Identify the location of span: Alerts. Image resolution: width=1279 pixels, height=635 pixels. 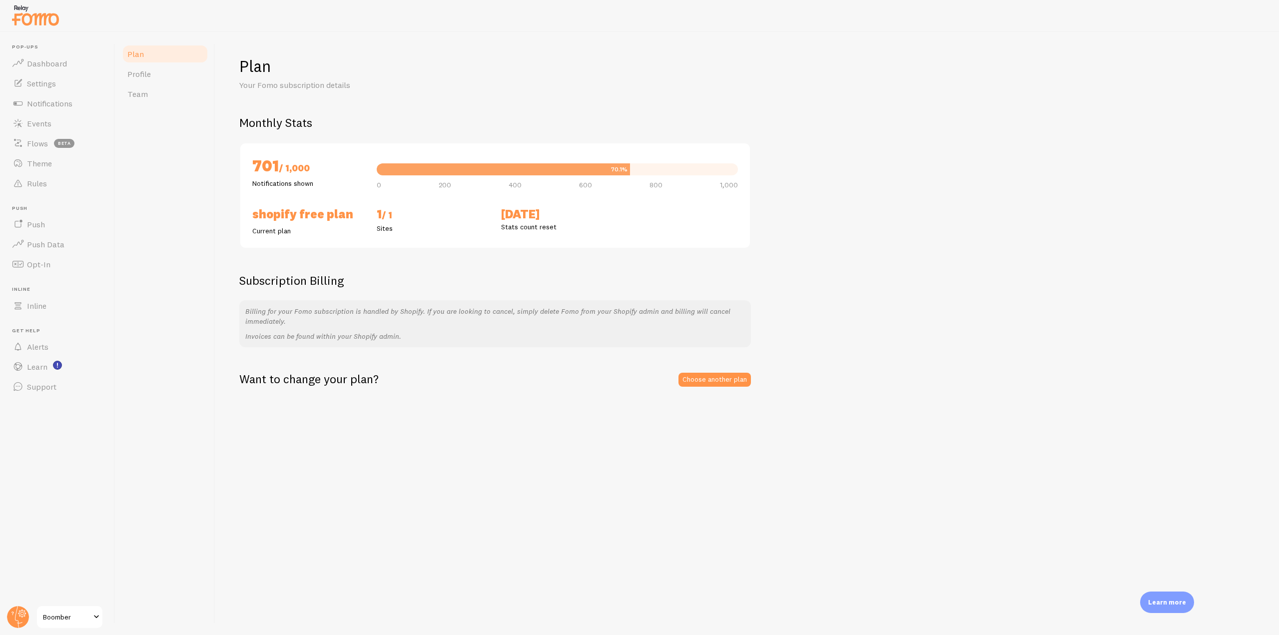
(37, 347).